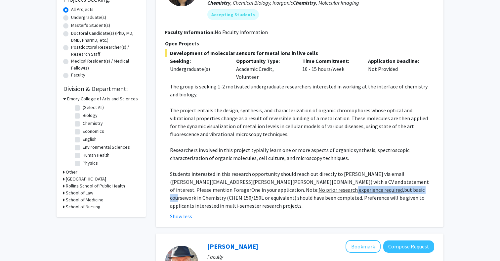  What do you see at coordinates (300, 43) in the screenshot?
I see `p: Open Projects` at bounding box center [300, 43].